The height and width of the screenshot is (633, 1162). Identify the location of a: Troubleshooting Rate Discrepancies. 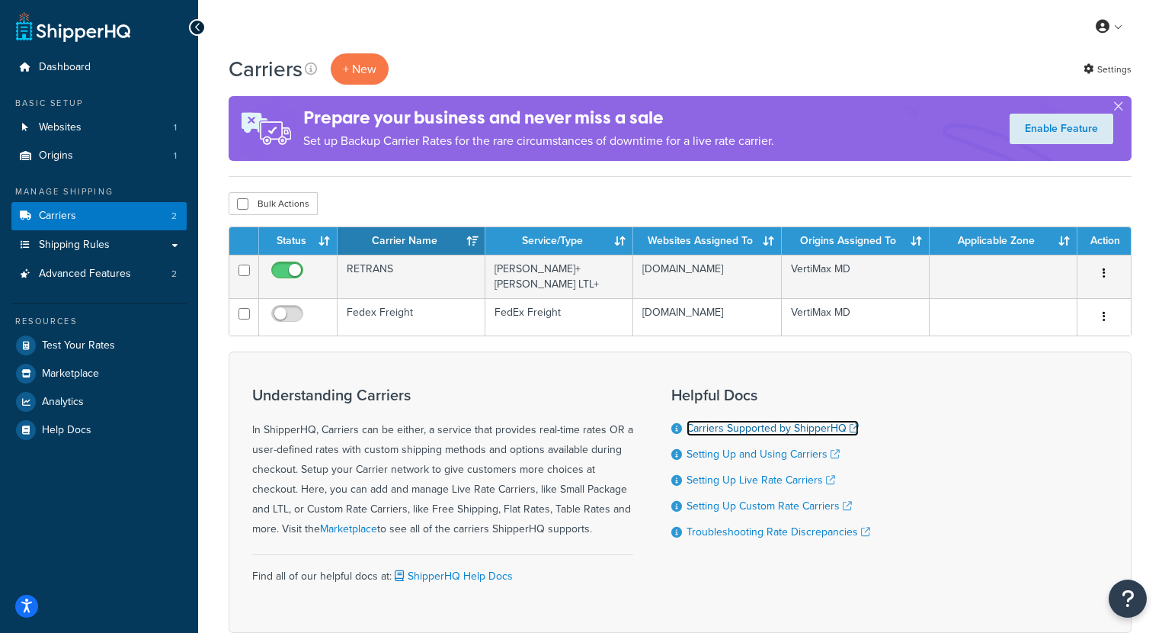
(778, 531).